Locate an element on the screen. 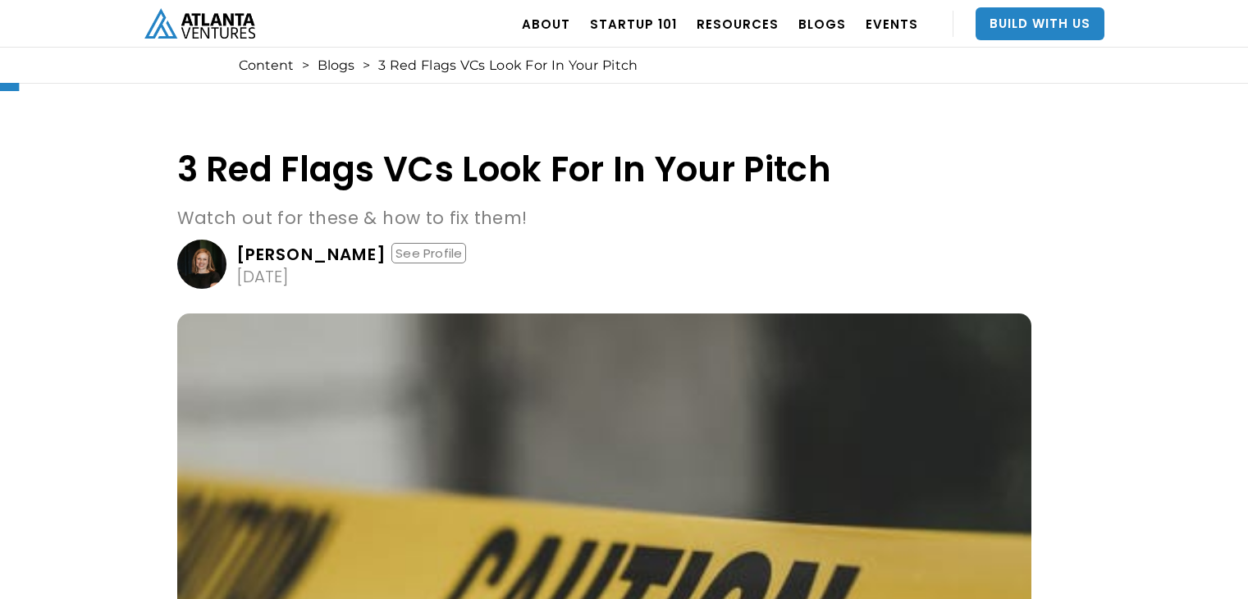  p: Watch out for these & how to fix them! is located at coordinates (604, 218).